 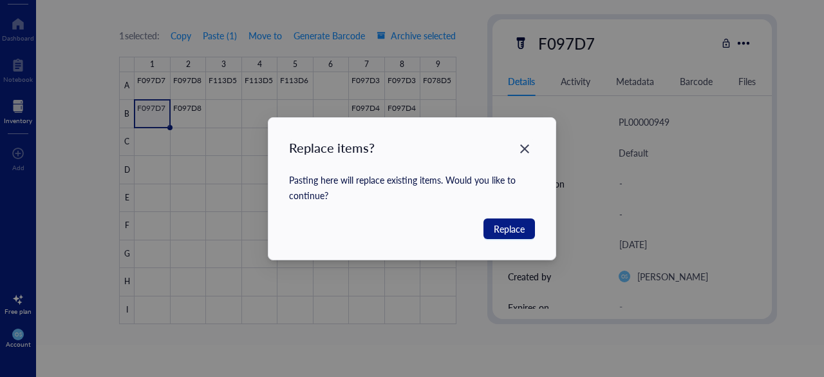 What do you see at coordinates (412, 187) in the screenshot?
I see `div: Pasting here will replace existing items. Would you like to continue?` at bounding box center [412, 187].